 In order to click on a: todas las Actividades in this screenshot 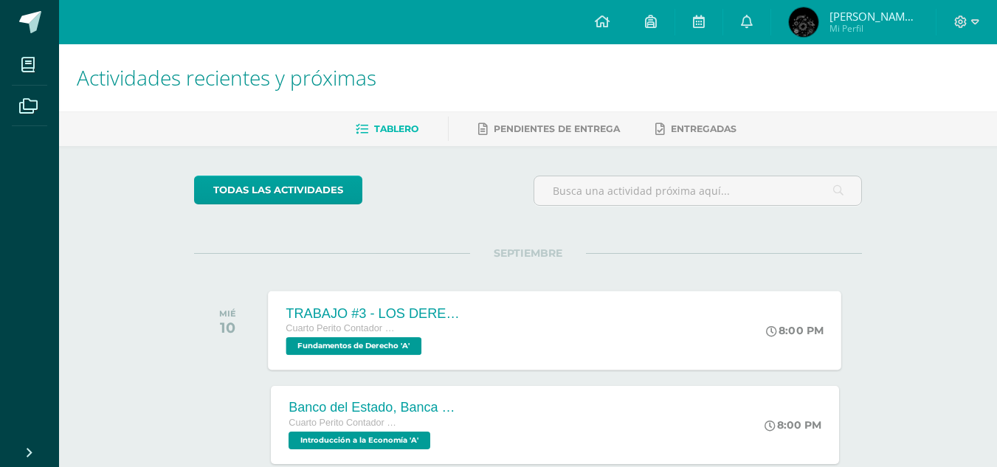, I will do `click(278, 190)`.